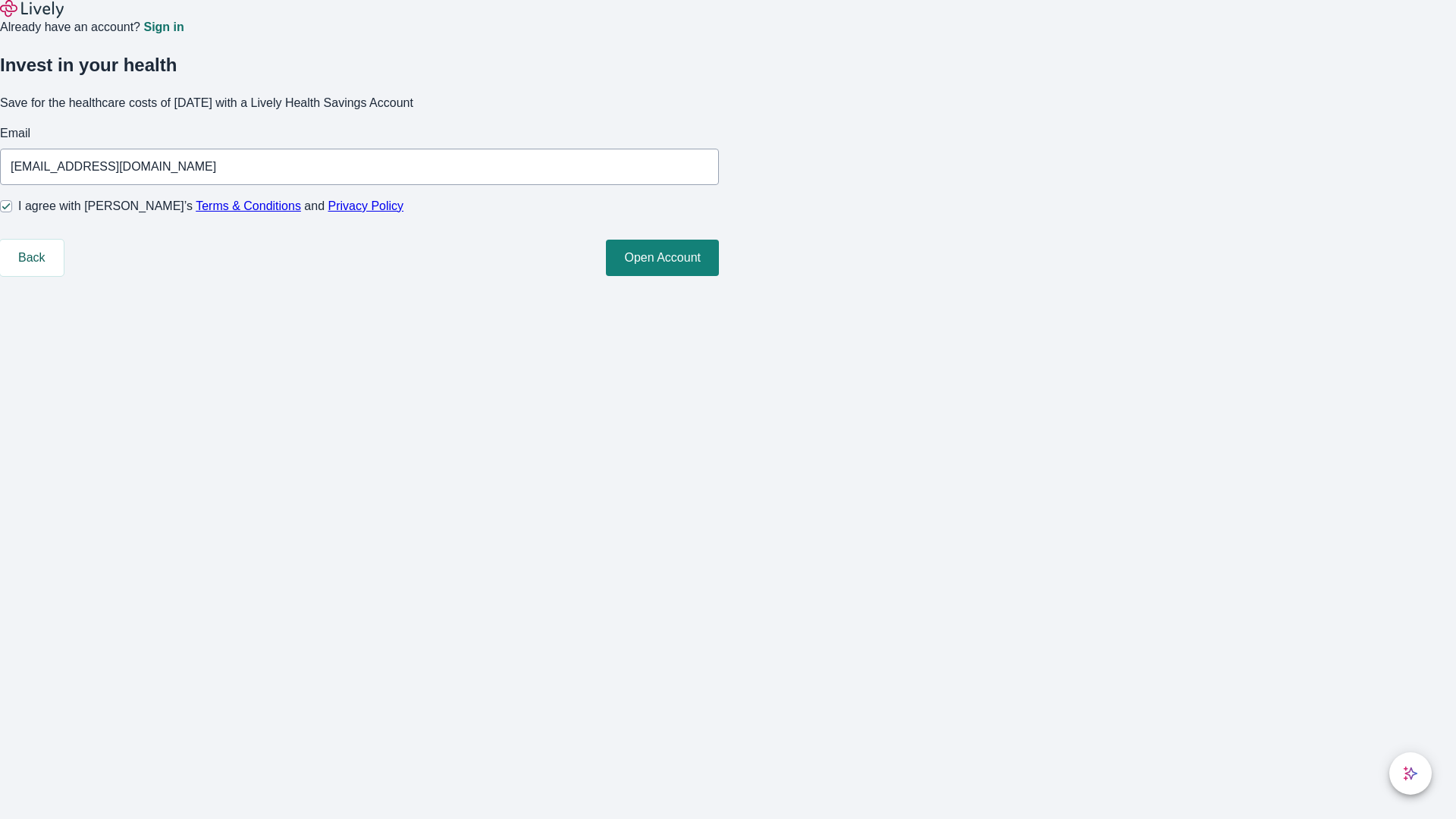  I want to click on button: chat, so click(1410, 773).